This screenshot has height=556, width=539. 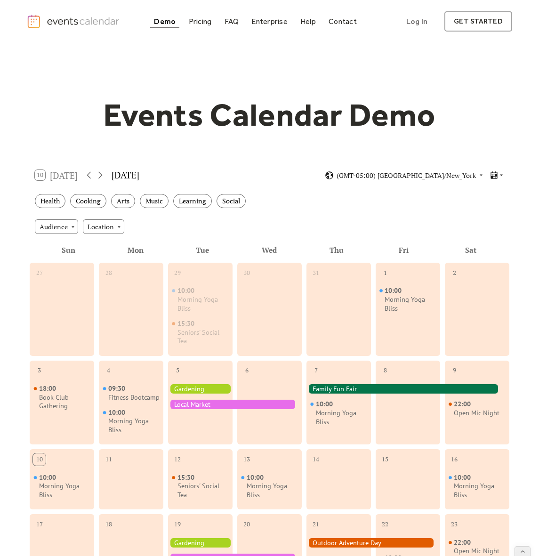 What do you see at coordinates (343, 21) in the screenshot?
I see `div: Contact` at bounding box center [343, 21].